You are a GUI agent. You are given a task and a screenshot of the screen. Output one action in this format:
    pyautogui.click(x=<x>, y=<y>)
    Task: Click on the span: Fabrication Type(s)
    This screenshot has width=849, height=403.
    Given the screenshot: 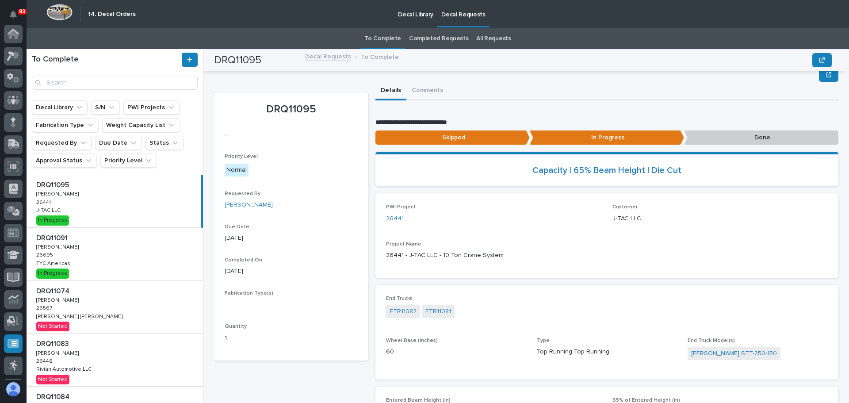 What is the action you would take?
    pyautogui.click(x=249, y=293)
    